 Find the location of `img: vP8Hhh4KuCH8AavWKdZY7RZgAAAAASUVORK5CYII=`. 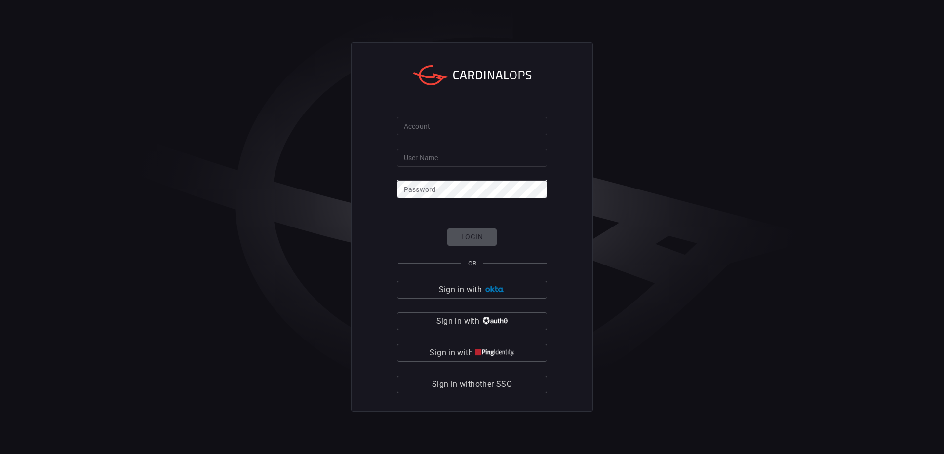

img: vP8Hhh4KuCH8AavWKdZY7RZgAAAAASUVORK5CYII= is located at coordinates (494, 321).